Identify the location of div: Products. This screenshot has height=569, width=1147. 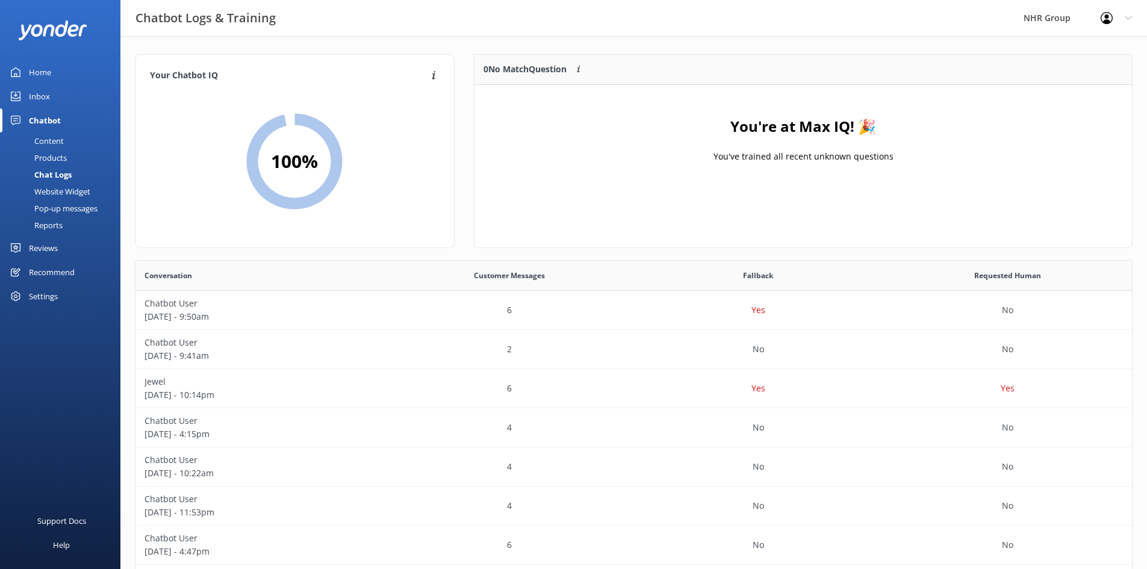
(37, 158).